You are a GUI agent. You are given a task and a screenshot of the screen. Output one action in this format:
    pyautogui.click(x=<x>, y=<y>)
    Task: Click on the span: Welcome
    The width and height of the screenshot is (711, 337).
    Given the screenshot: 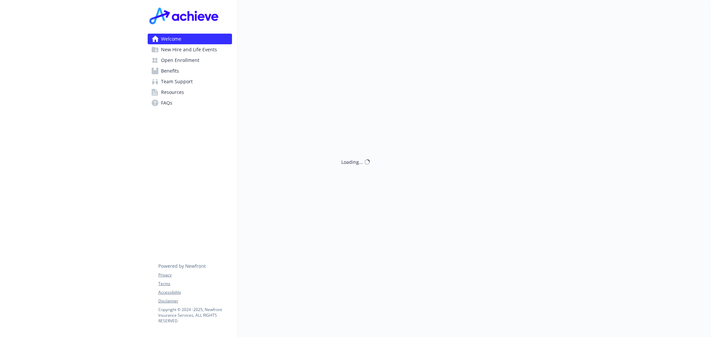 What is the action you would take?
    pyautogui.click(x=171, y=39)
    